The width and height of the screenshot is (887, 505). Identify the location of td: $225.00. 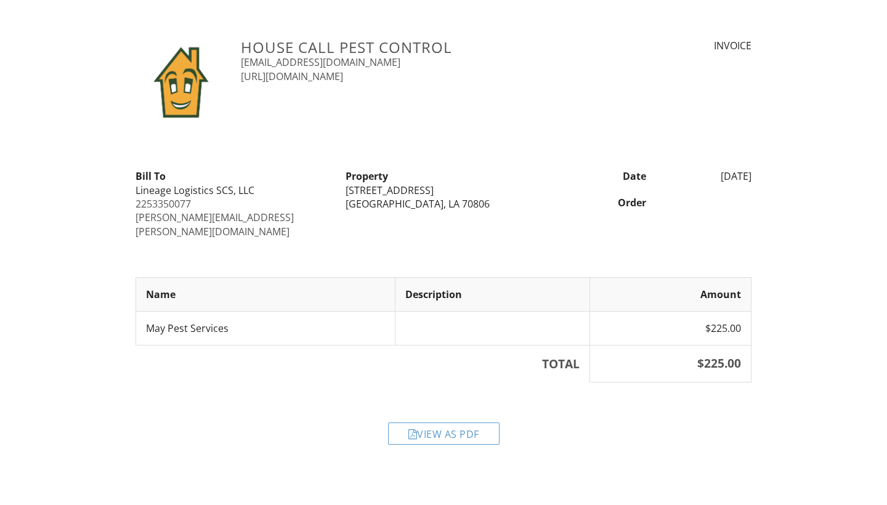
(670, 328).